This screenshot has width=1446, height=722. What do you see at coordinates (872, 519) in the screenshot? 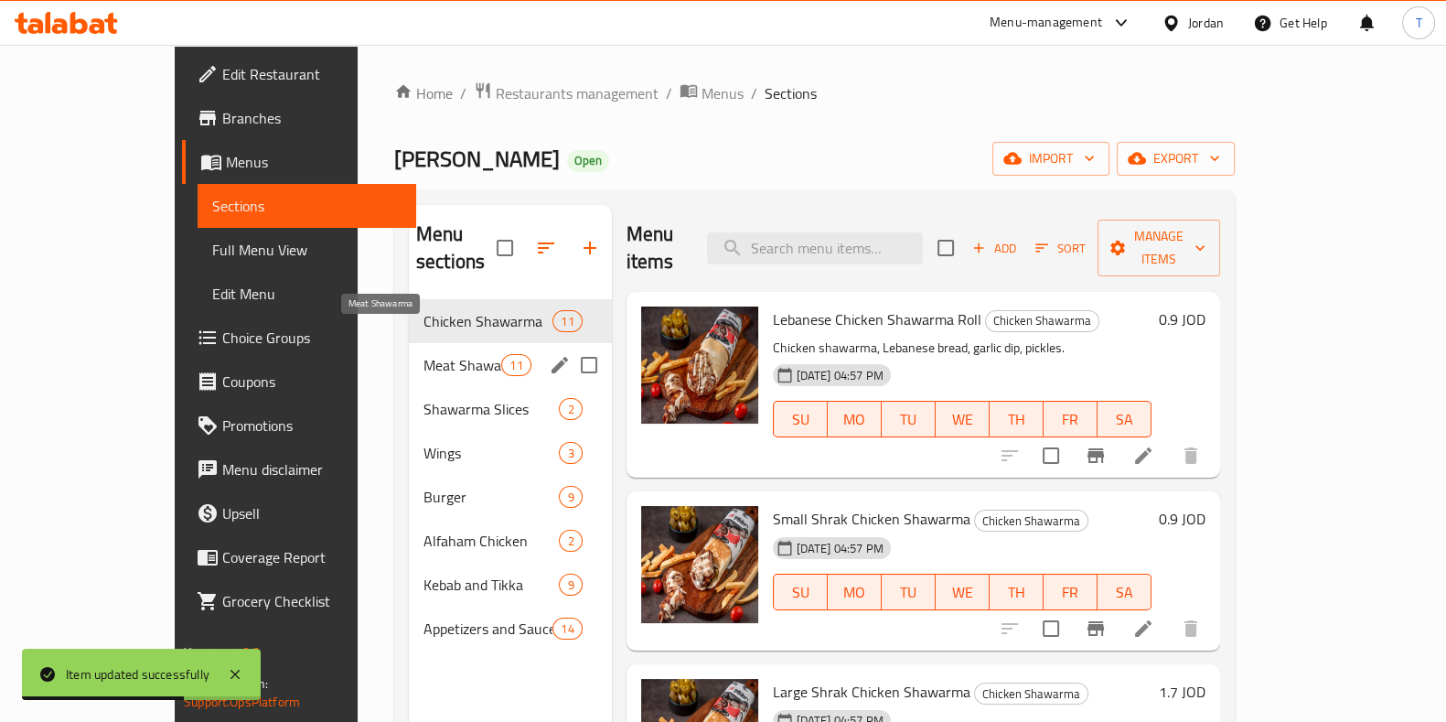
I see `span: Small Shrak Chicken Shawarma` at bounding box center [872, 519].